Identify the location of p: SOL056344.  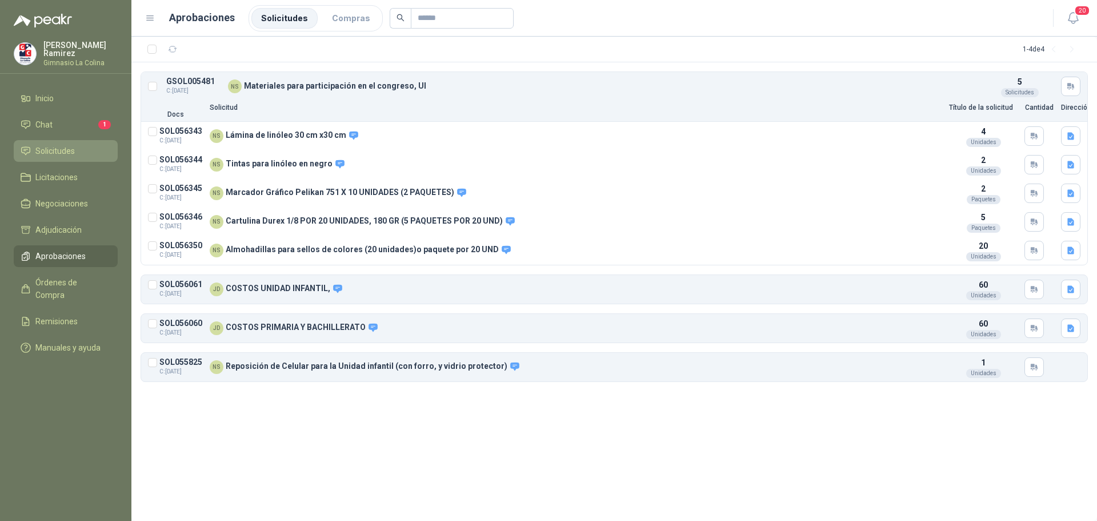
(181, 159).